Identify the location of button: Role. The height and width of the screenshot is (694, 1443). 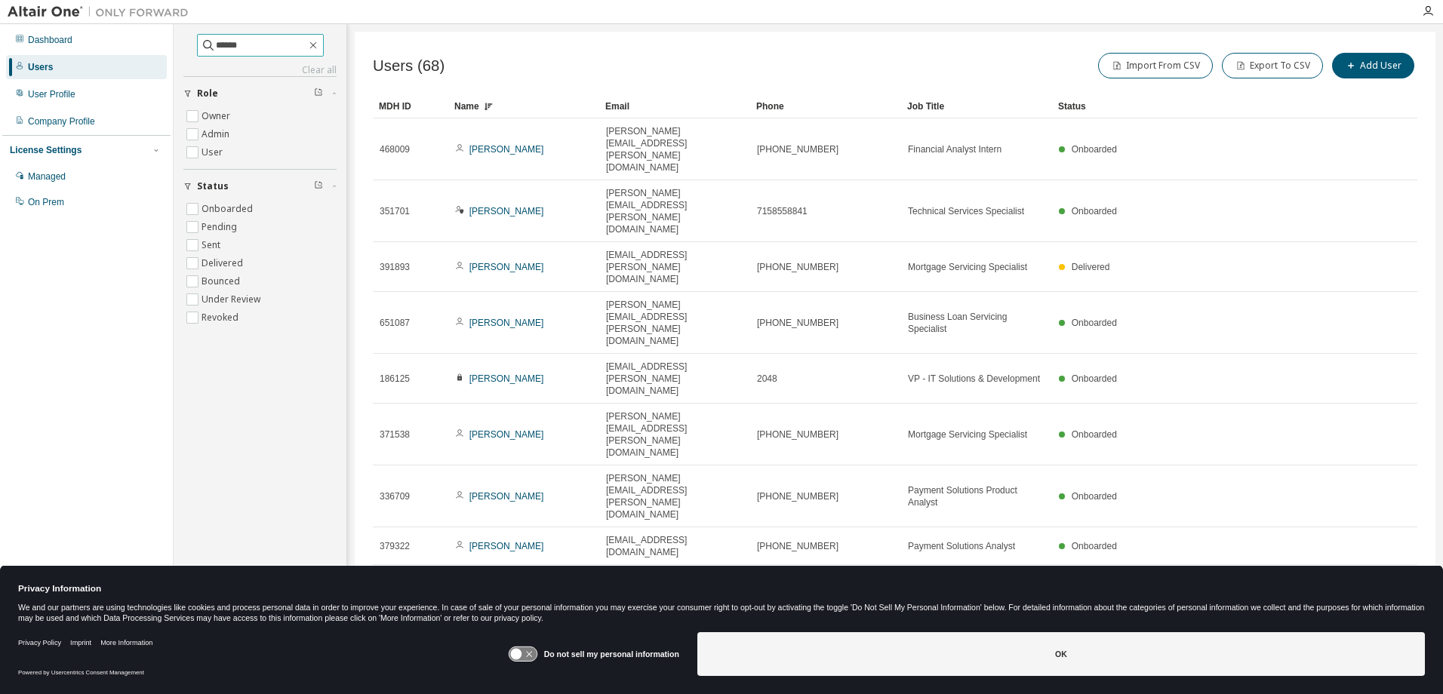
(260, 94).